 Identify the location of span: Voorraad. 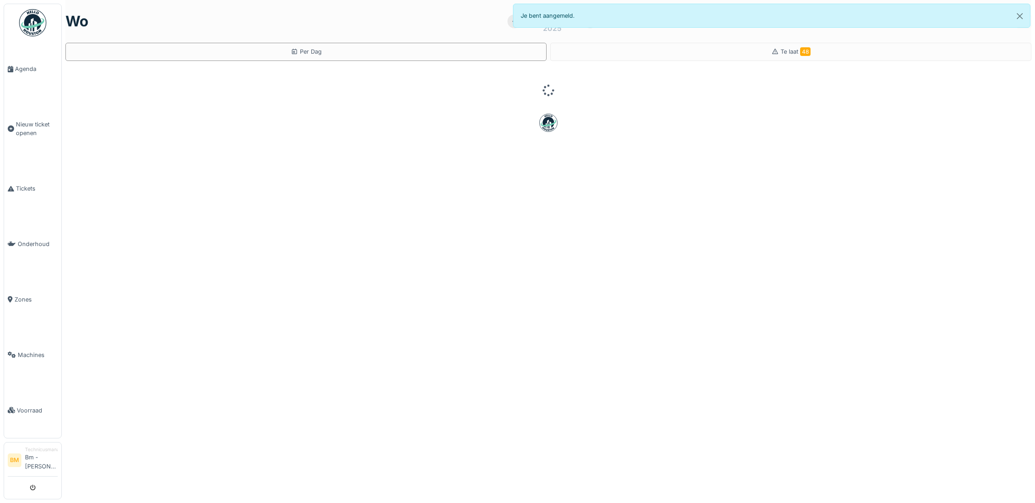
(37, 410).